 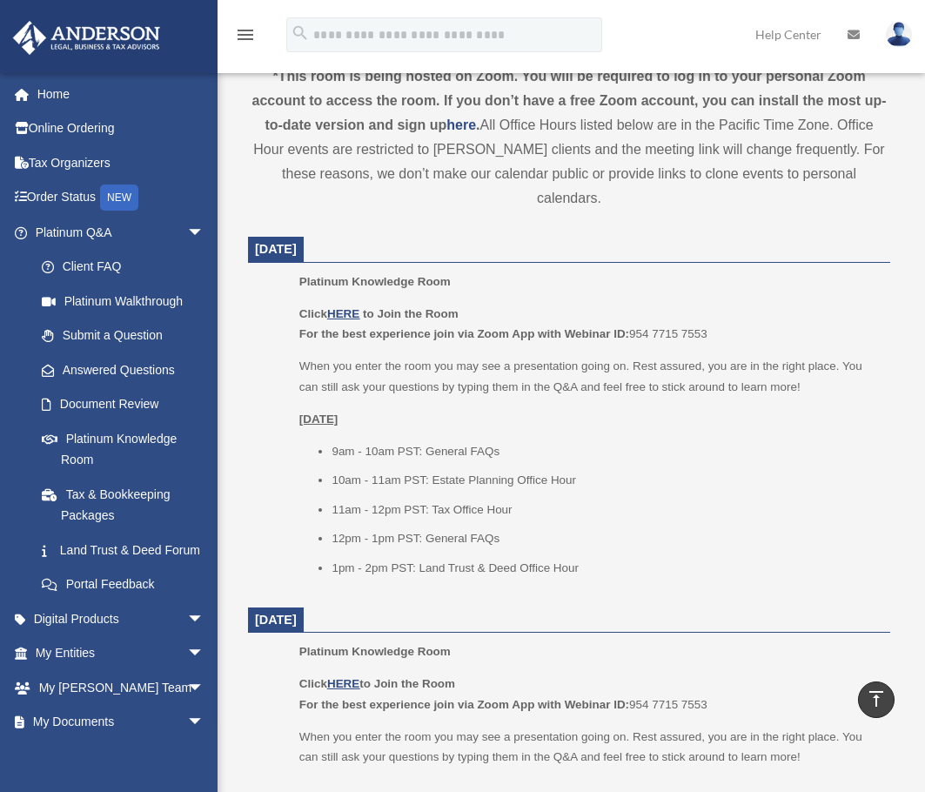 What do you see at coordinates (877, 700) in the screenshot?
I see `a: vertical_align_top` at bounding box center [877, 700].